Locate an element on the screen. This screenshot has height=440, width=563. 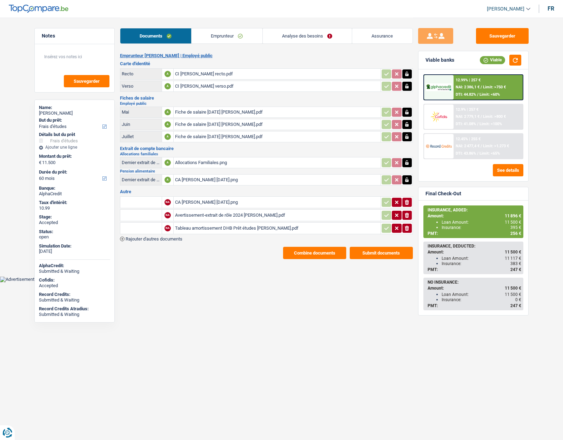
h3: Carte d'identité is located at coordinates (266, 64).